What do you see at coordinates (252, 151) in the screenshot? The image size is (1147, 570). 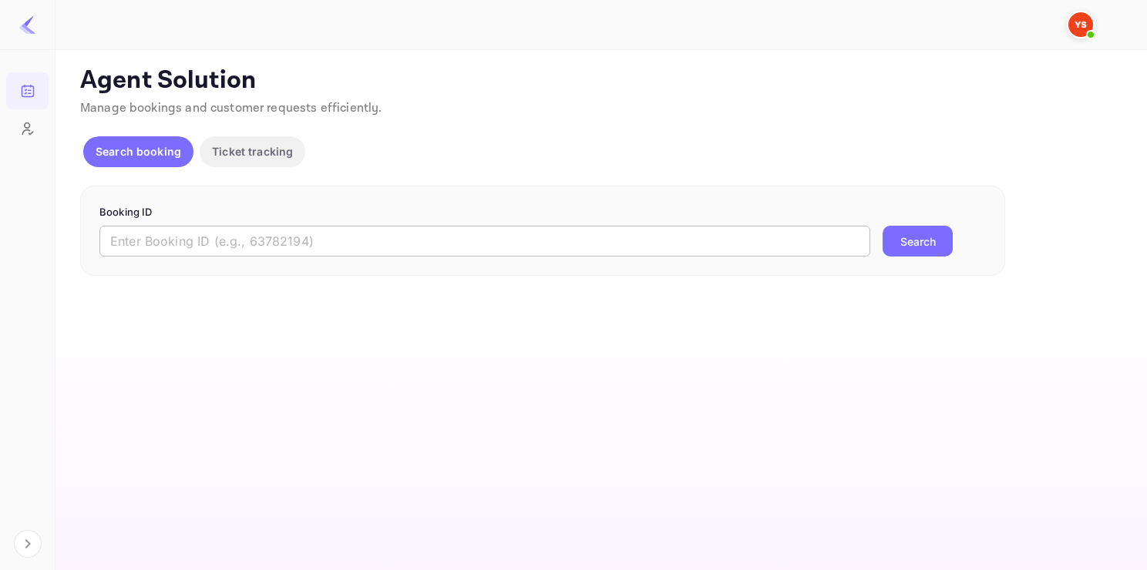 I see `p: Ticket tracking` at bounding box center [252, 151].